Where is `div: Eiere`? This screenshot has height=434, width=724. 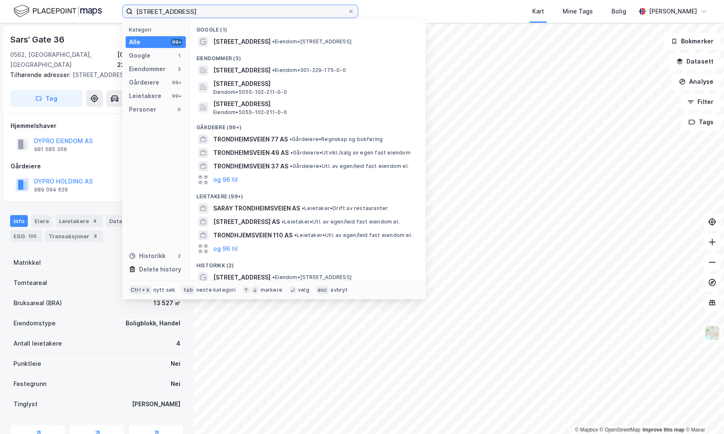
div: Eiere is located at coordinates (42, 221).